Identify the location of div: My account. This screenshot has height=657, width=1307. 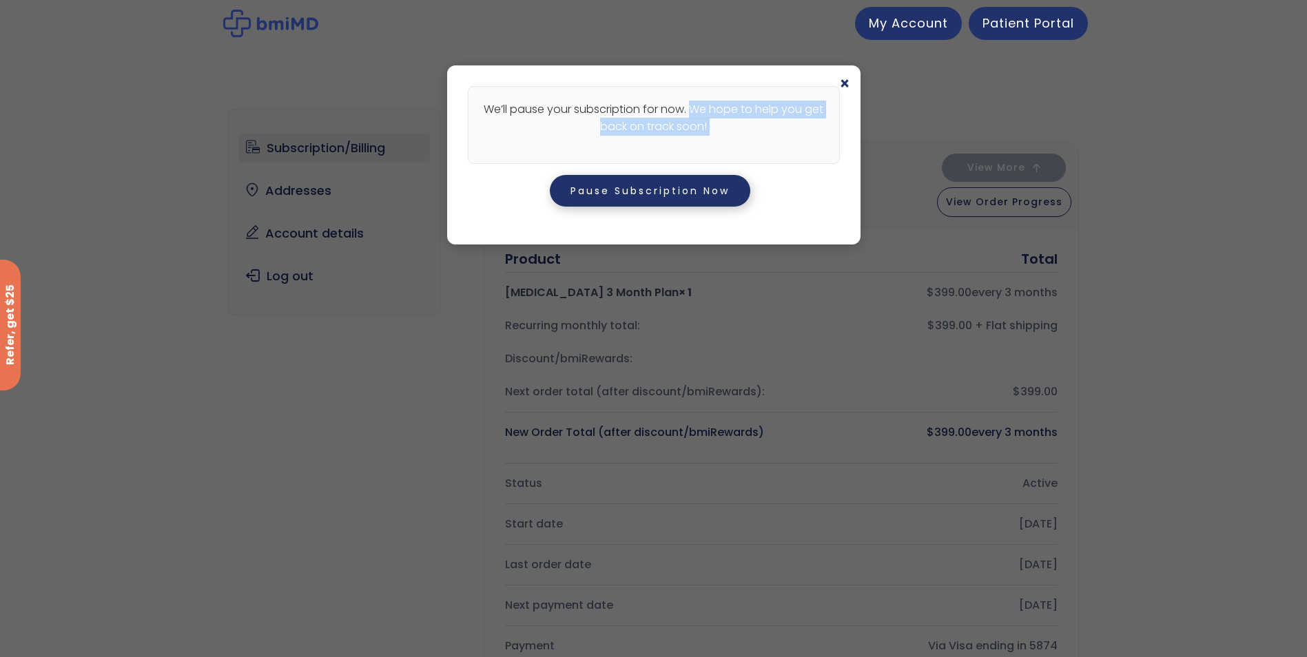
(271, 23).